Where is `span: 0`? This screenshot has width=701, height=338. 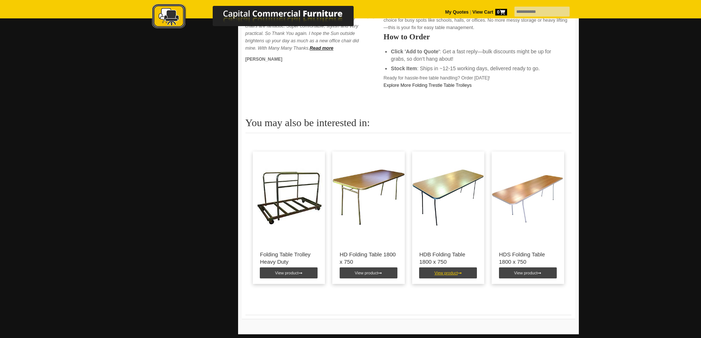
span: 0 is located at coordinates (501, 12).